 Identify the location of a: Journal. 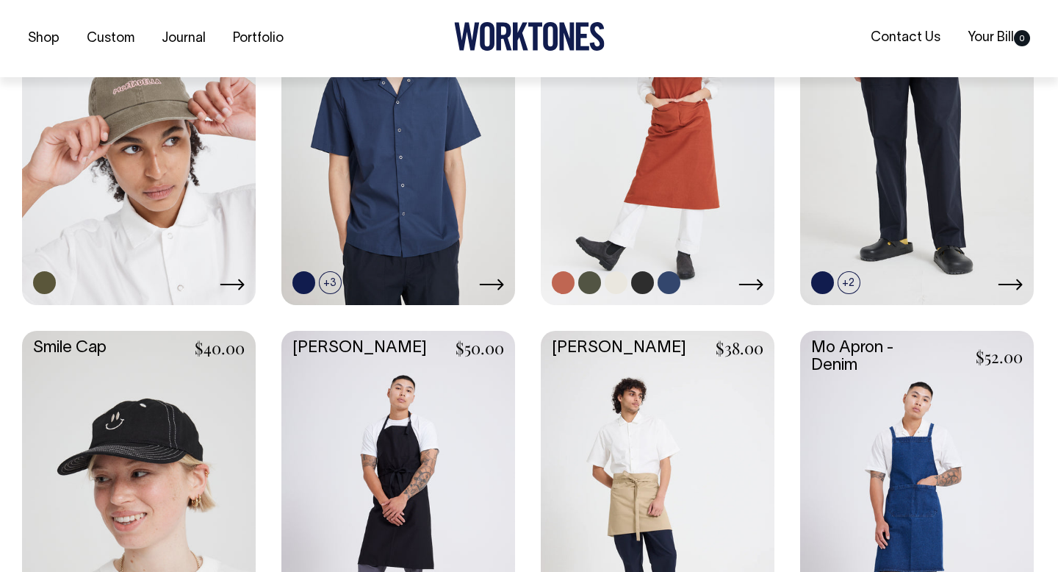
(184, 38).